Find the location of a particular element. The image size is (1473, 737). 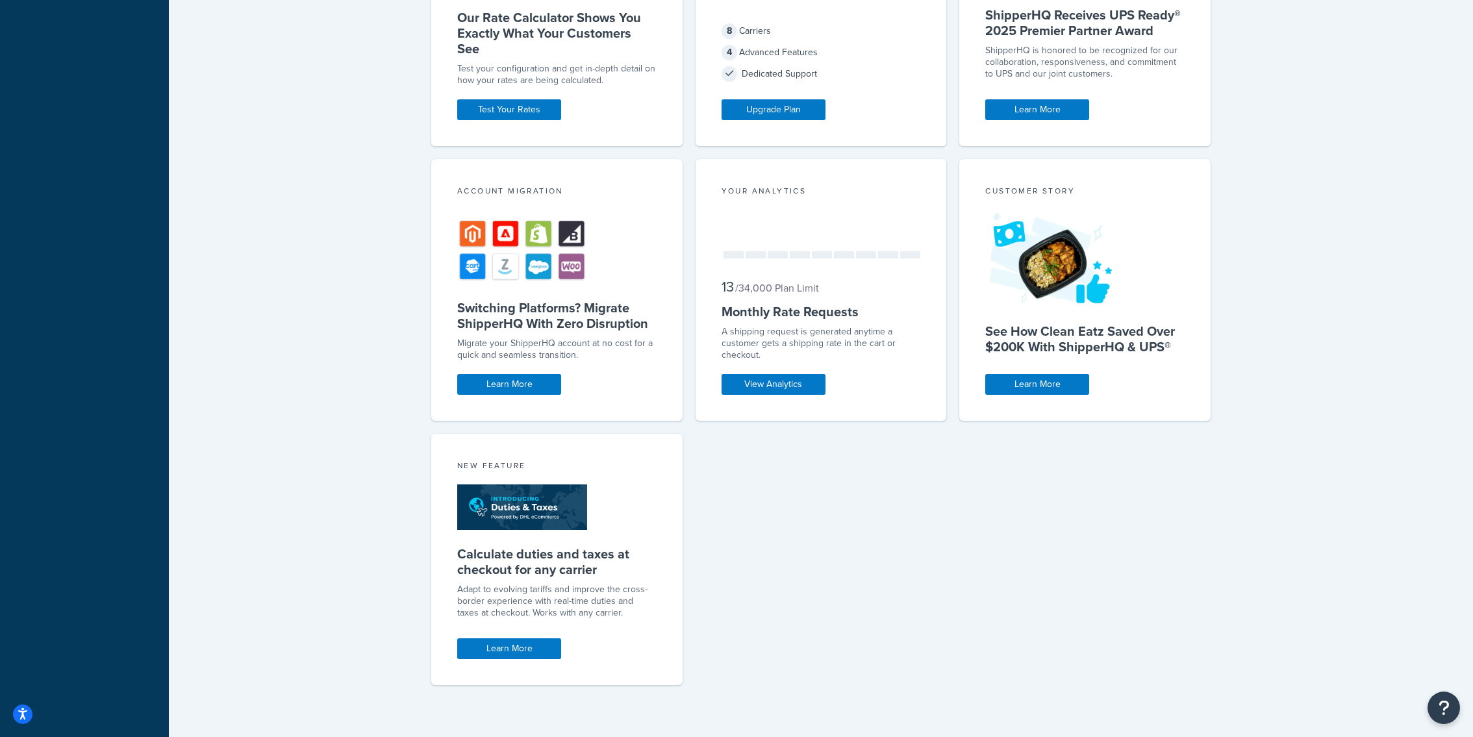

div: Customer Story is located at coordinates (1084, 192).